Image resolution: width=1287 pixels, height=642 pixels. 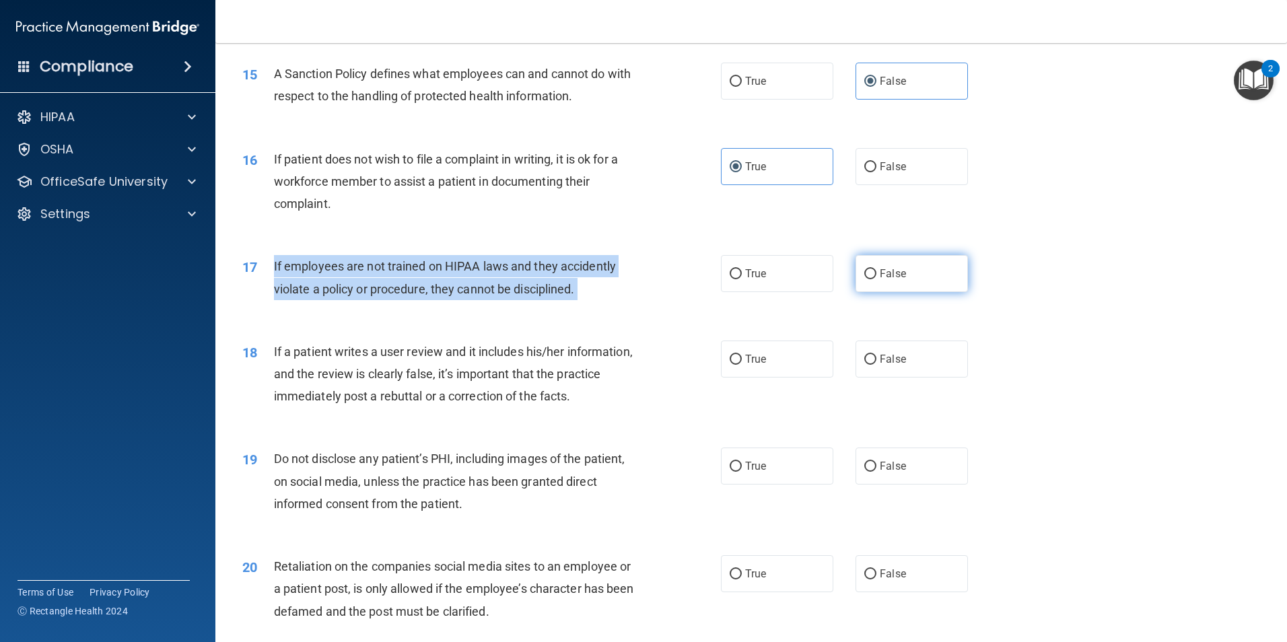 I want to click on a: OfficeSafe University, so click(x=106, y=182).